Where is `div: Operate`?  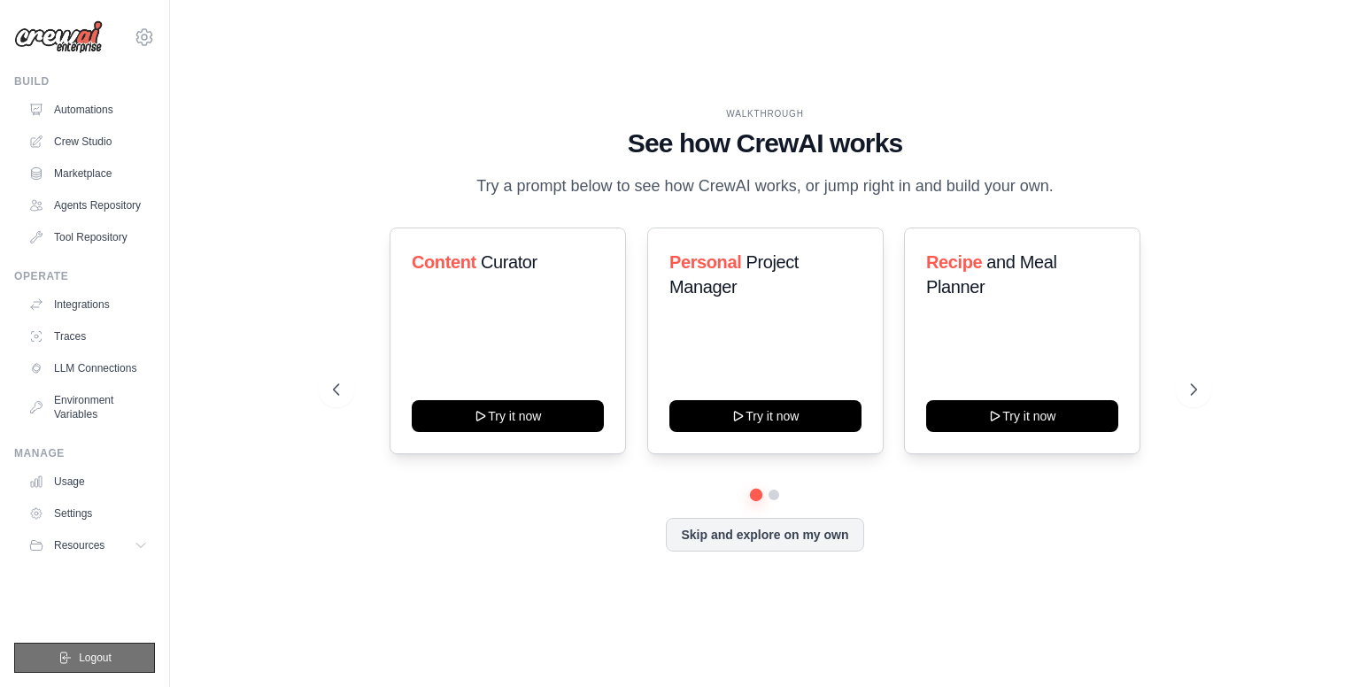
div: Operate is located at coordinates (84, 276).